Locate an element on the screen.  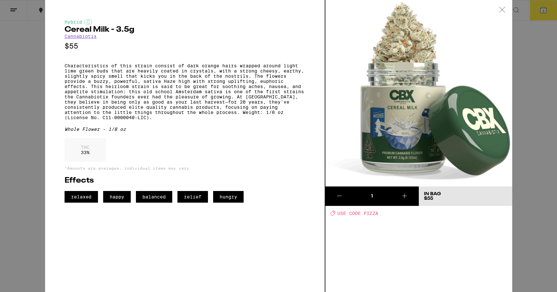
div: Hybrid is located at coordinates (185, 22).